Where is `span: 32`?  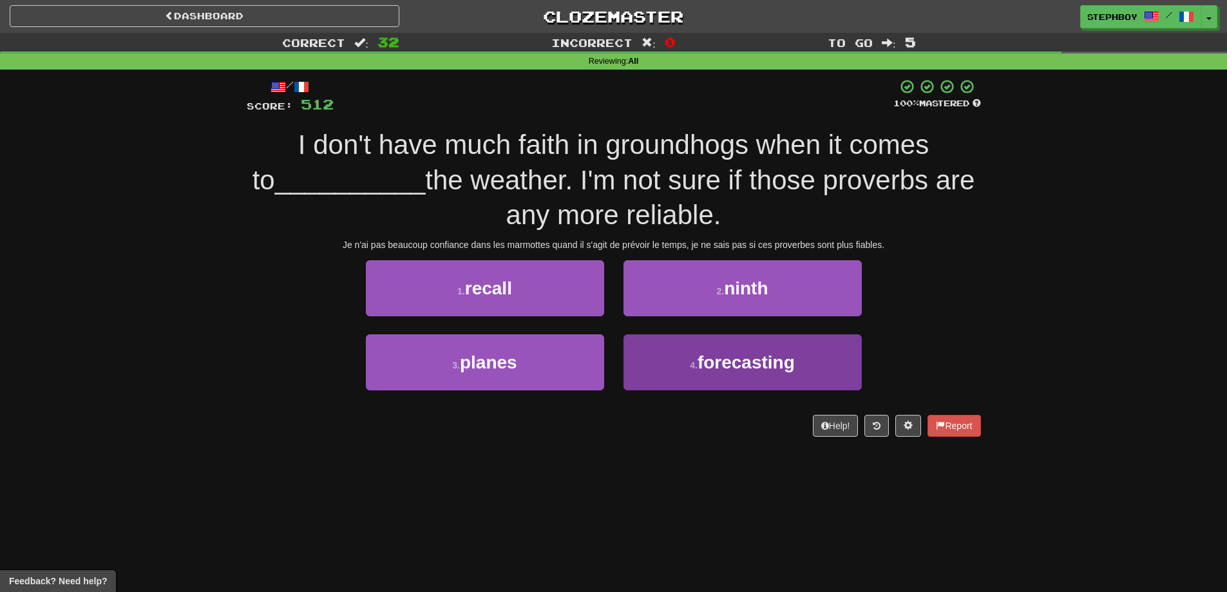
span: 32 is located at coordinates (388, 42).